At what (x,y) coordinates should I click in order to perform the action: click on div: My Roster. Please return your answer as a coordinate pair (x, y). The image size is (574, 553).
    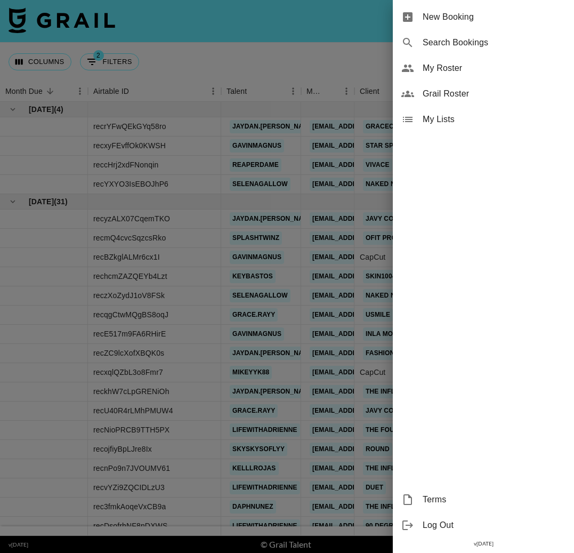
    Looking at the image, I should click on (484, 68).